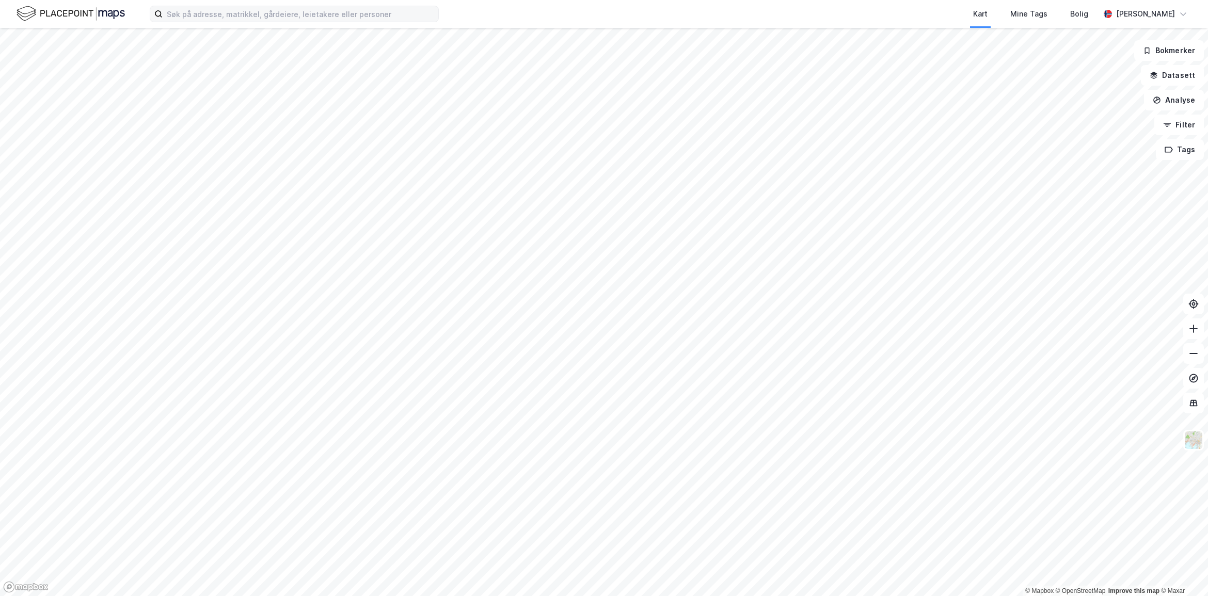 The height and width of the screenshot is (596, 1208). Describe the element at coordinates (1169, 51) in the screenshot. I see `button: Bokmerker` at that location.